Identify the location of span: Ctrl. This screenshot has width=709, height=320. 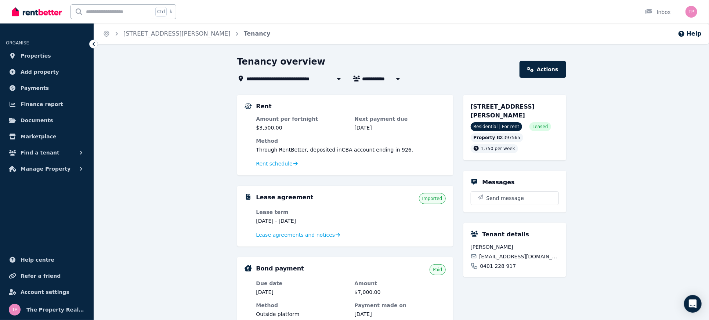
(161, 12).